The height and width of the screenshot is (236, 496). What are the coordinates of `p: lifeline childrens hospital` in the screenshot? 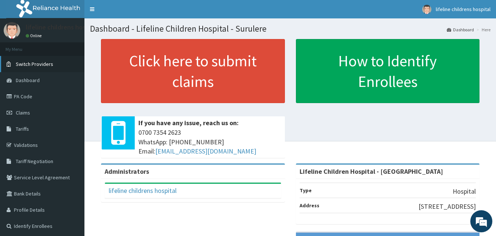 It's located at (62, 27).